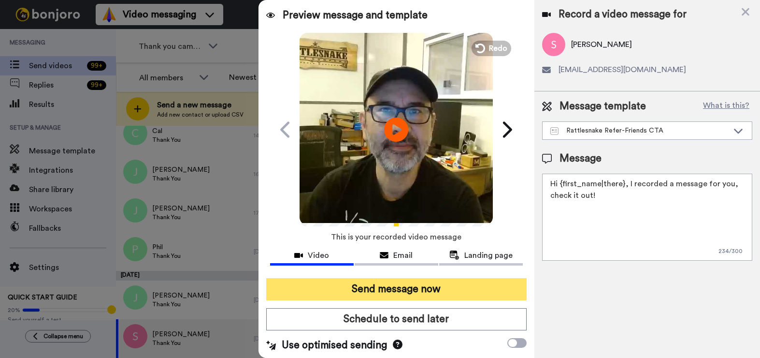 This screenshot has width=760, height=358. Describe the element at coordinates (726, 106) in the screenshot. I see `button: What is this?` at that location.